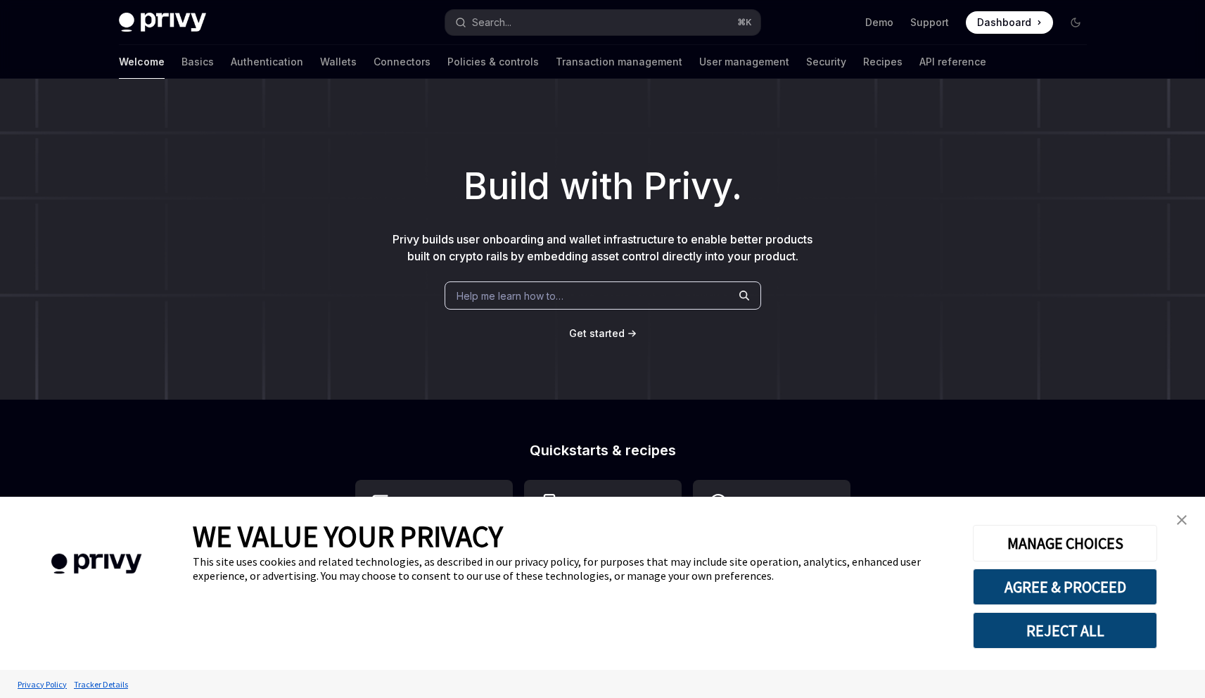  Describe the element at coordinates (198, 62) in the screenshot. I see `a: Basics` at that location.